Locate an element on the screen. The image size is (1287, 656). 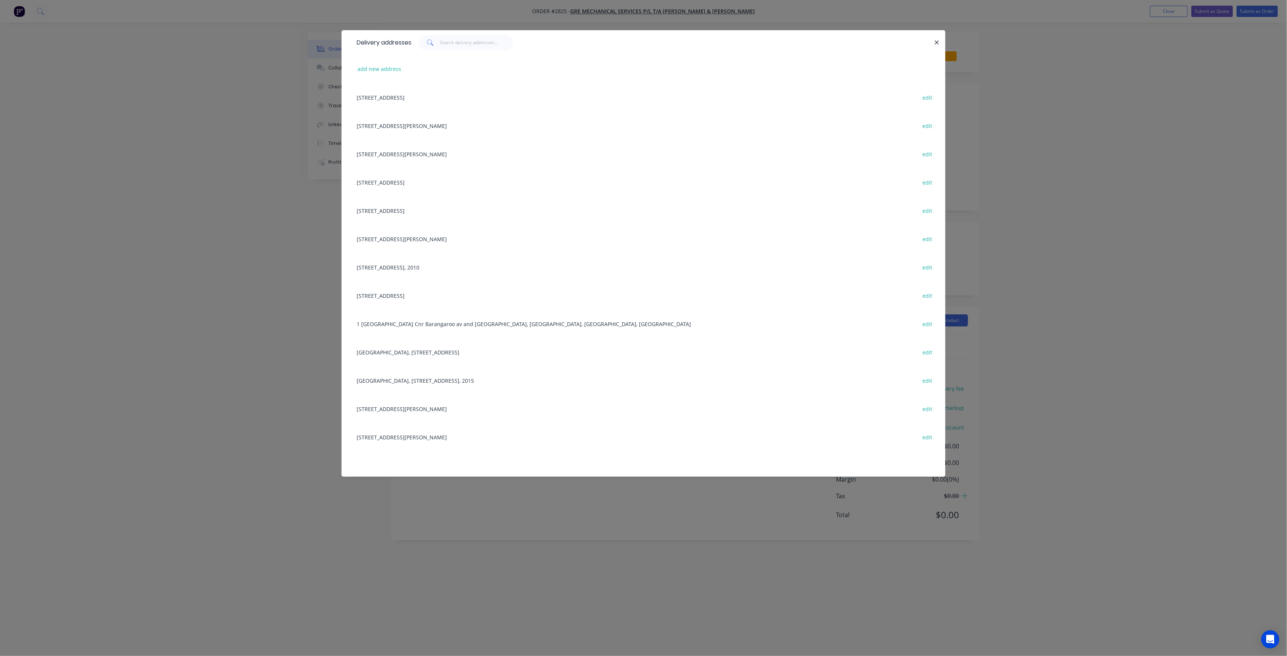
div: Delivery addresses is located at coordinates (382, 43).